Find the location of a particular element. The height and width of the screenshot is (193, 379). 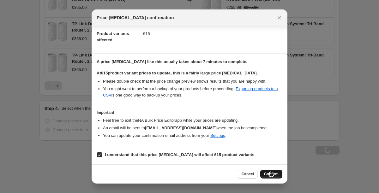

li: Please double check that the price change preview shows results that you are happy with. is located at coordinates (193, 81).